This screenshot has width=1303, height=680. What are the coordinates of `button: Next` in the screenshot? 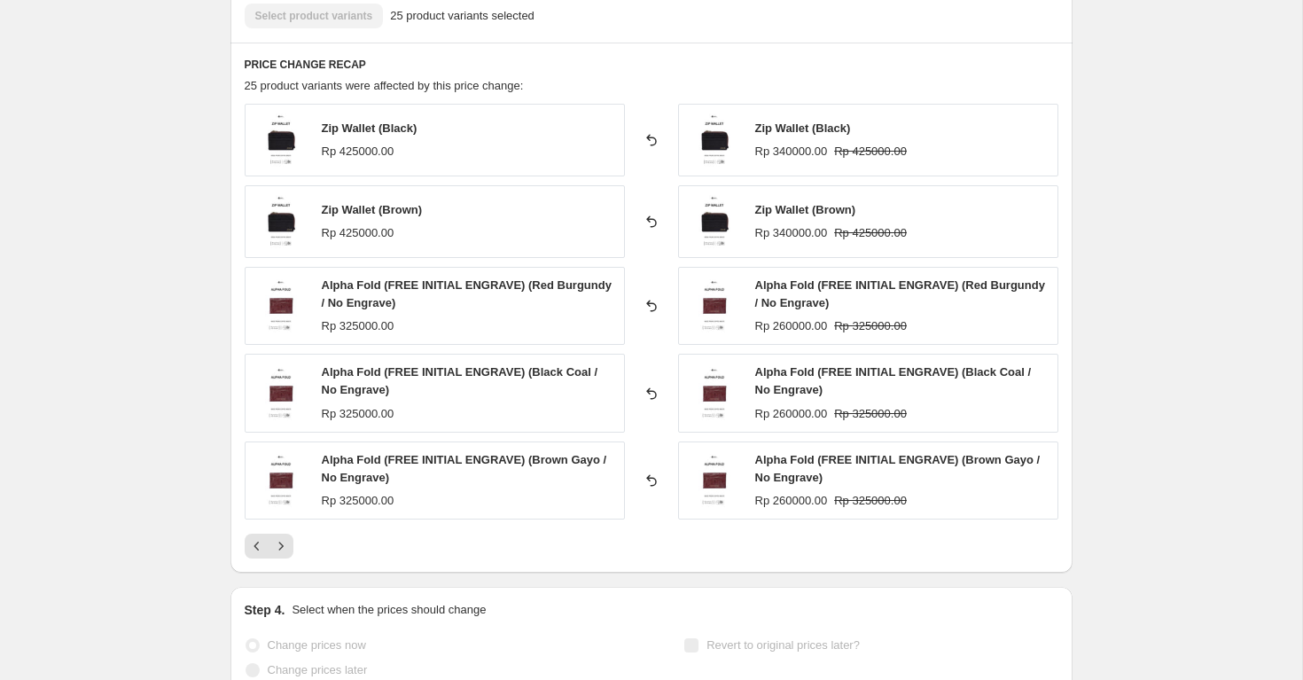 It's located at (281, 546).